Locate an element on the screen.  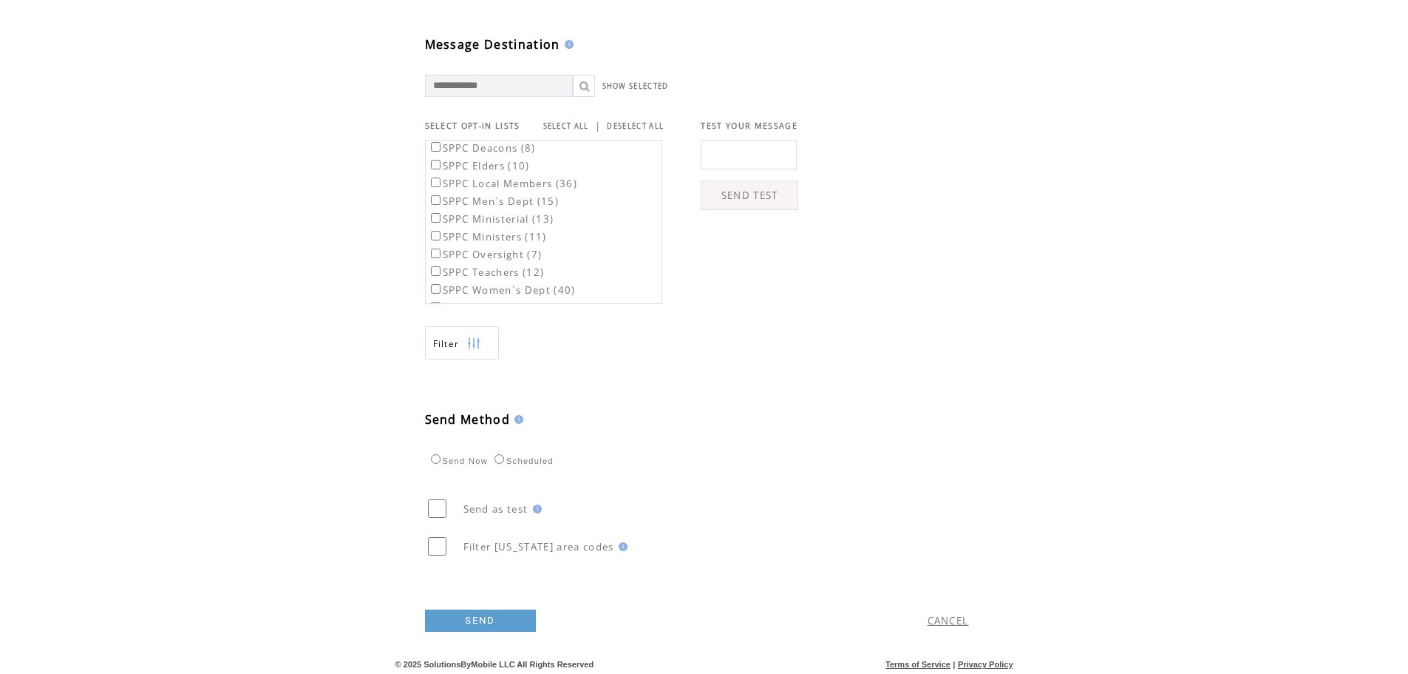
input: SPPC Deacons (8) is located at coordinates (435, 146).